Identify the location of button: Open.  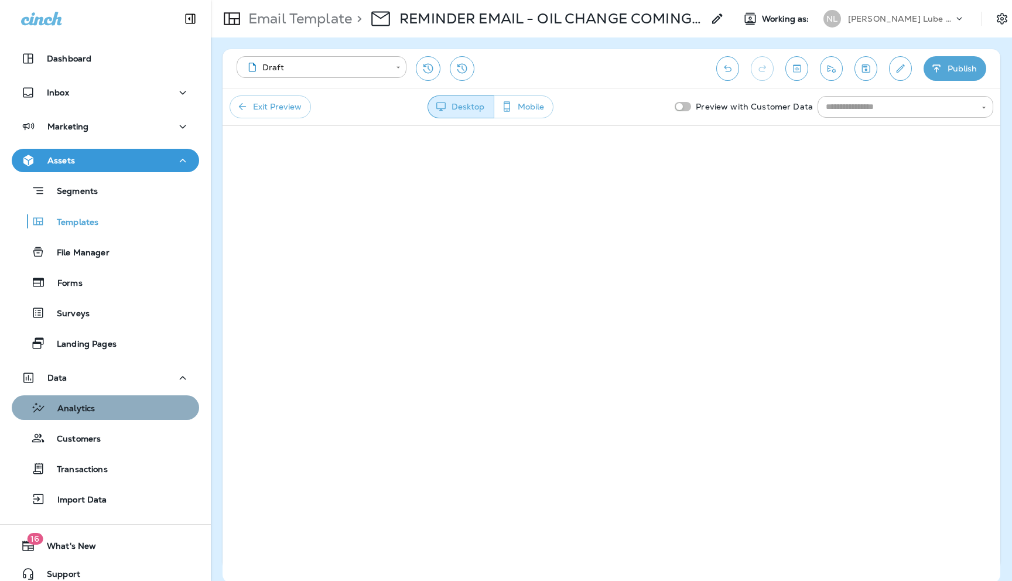
(984, 108).